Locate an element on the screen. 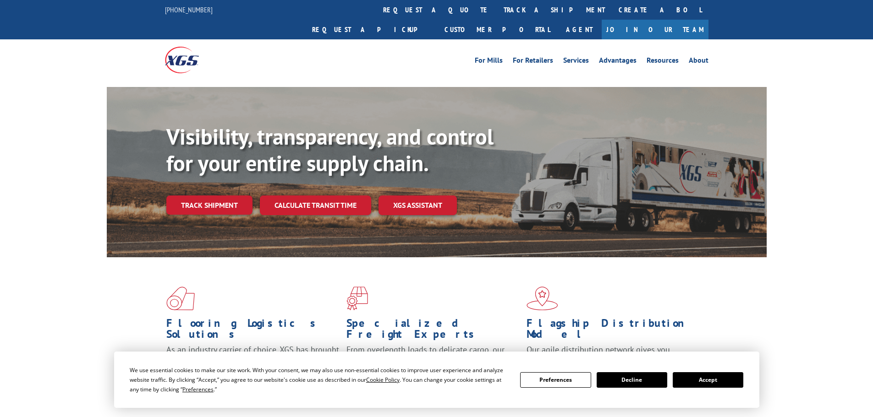  a: Request a pickup is located at coordinates (371, 29).